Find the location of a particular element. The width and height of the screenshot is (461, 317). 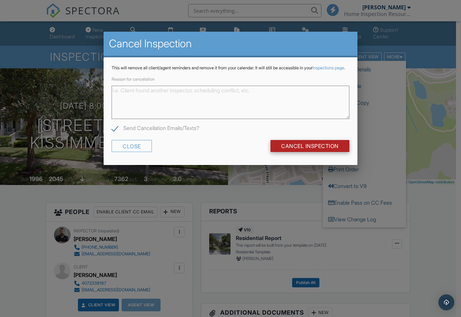

input: Cancel Inspection is located at coordinates (310, 146).